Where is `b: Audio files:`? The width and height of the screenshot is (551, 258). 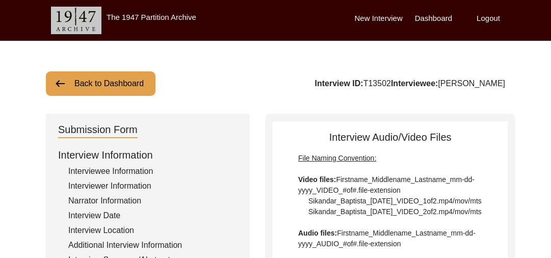
b: Audio files: is located at coordinates (317, 233).